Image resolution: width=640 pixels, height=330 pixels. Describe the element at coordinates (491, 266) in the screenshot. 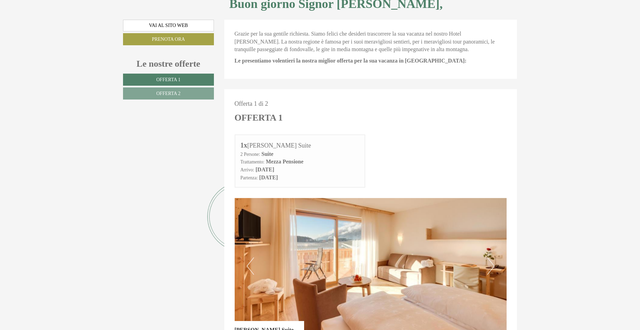

I see `button: Next` at that location.